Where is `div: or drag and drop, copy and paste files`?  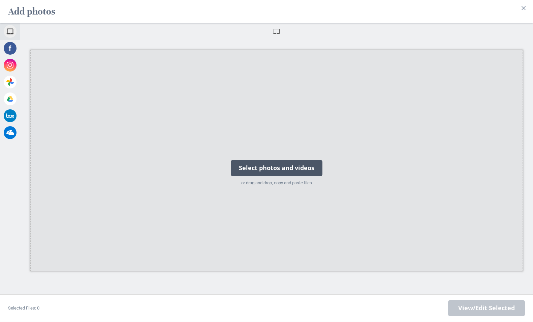
div: or drag and drop, copy and paste files is located at coordinates (277, 183).